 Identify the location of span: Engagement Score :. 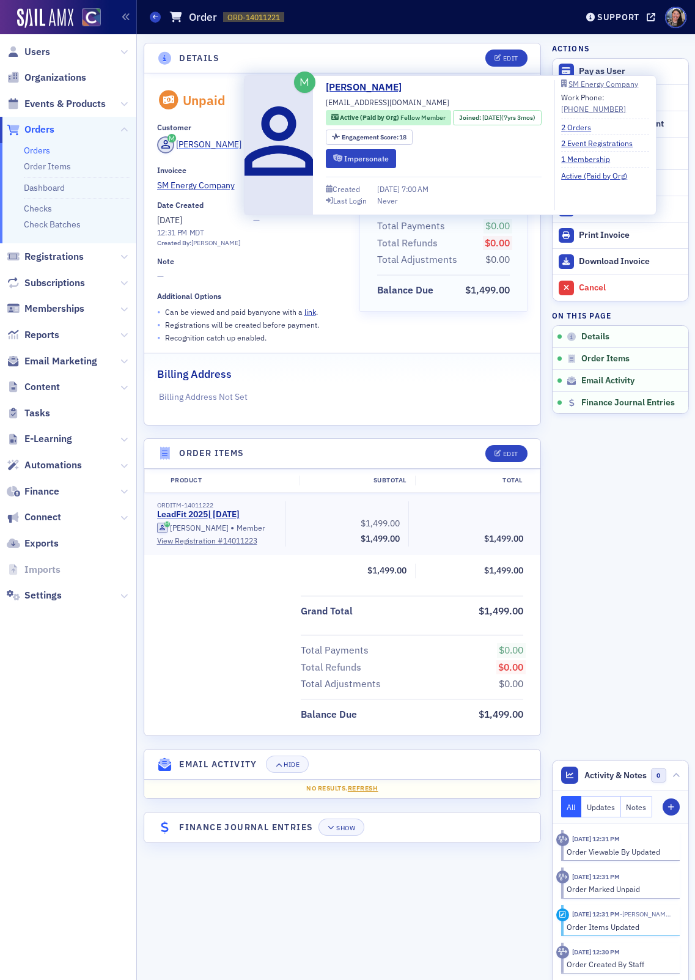
(371, 137).